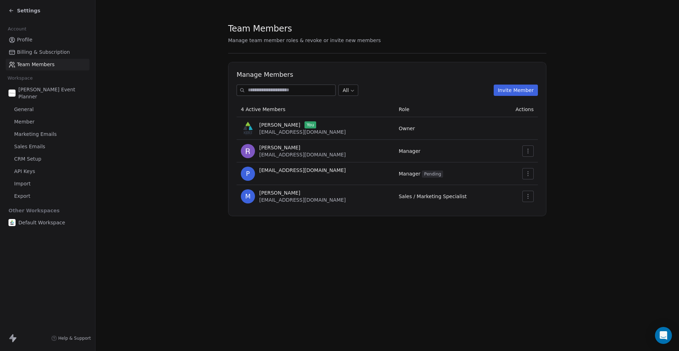 This screenshot has height=351, width=679. I want to click on a: Profile, so click(47, 40).